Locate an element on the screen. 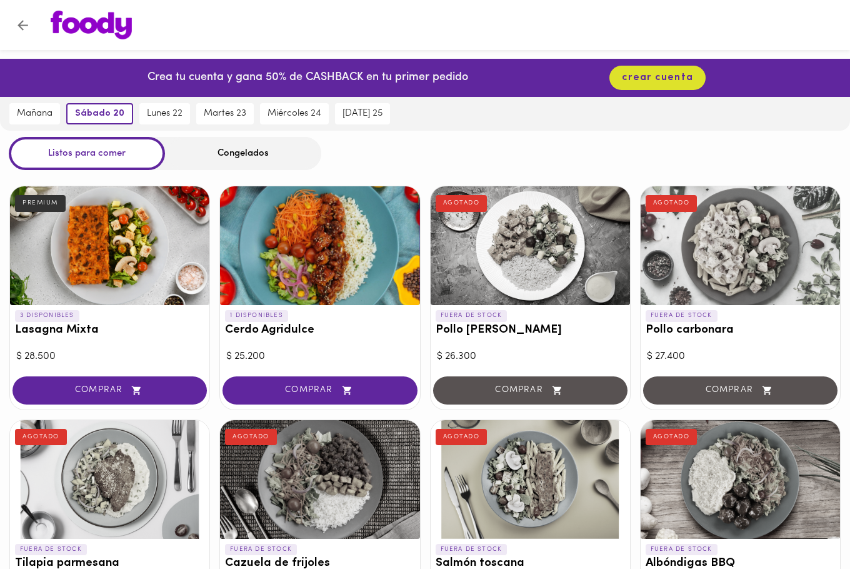 This screenshot has width=850, height=569. div: Lasagna Mixta is located at coordinates (109, 246).